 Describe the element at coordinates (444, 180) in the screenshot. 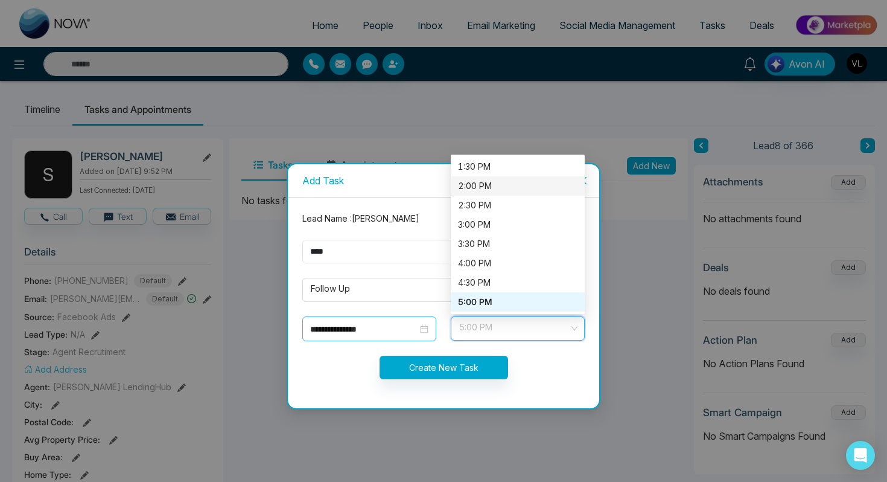

I see `div: Add Task` at that location.